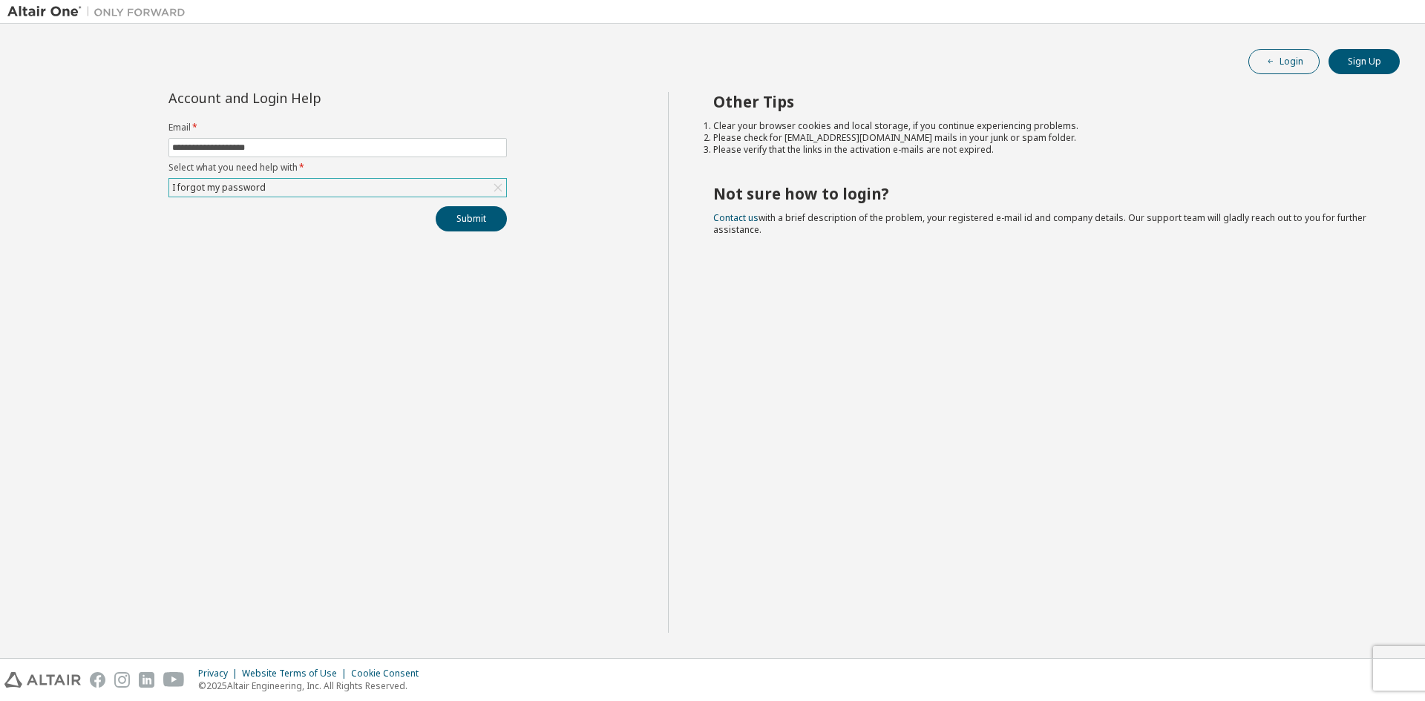 This screenshot has height=701, width=1425. I want to click on li: Please verify that the links in the activation e-mails are not expired., so click(1043, 150).